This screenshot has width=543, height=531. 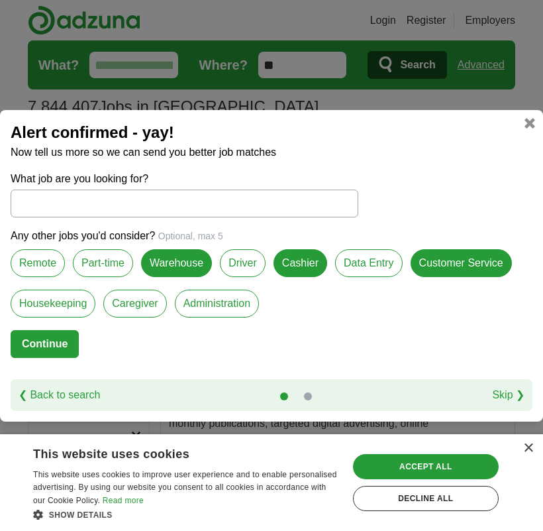 I want to click on p: Any other jobs you'd consider?, so click(x=272, y=236).